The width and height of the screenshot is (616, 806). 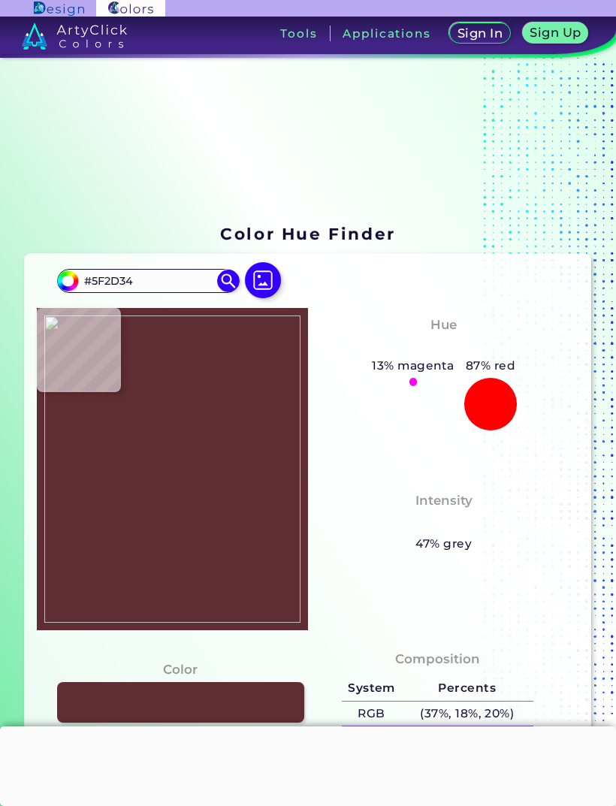 I want to click on h5: 87% red, so click(x=491, y=366).